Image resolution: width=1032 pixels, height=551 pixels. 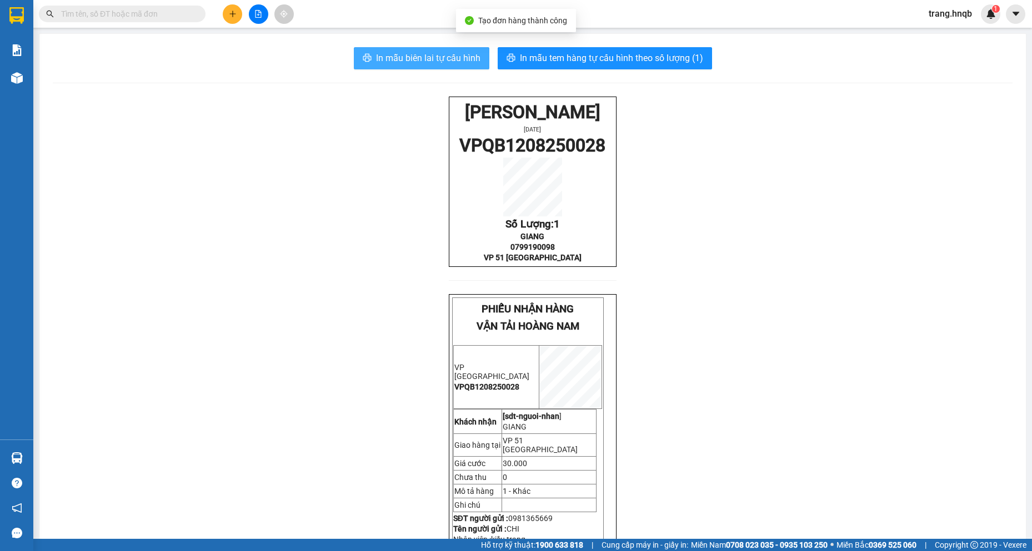 I want to click on span: copyright, so click(x=974, y=545).